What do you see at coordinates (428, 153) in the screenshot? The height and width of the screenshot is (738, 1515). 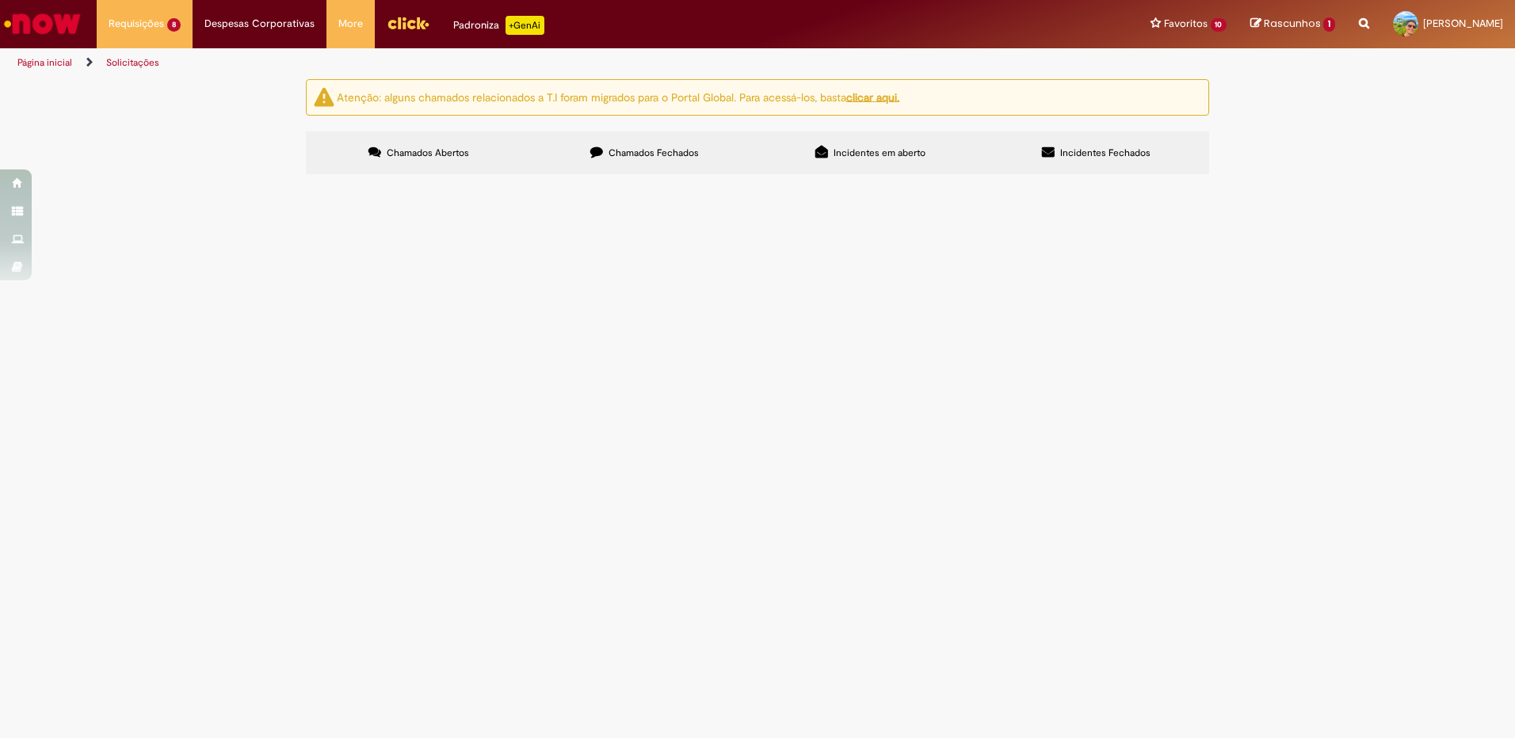 I see `span: Chamados Abertos` at bounding box center [428, 153].